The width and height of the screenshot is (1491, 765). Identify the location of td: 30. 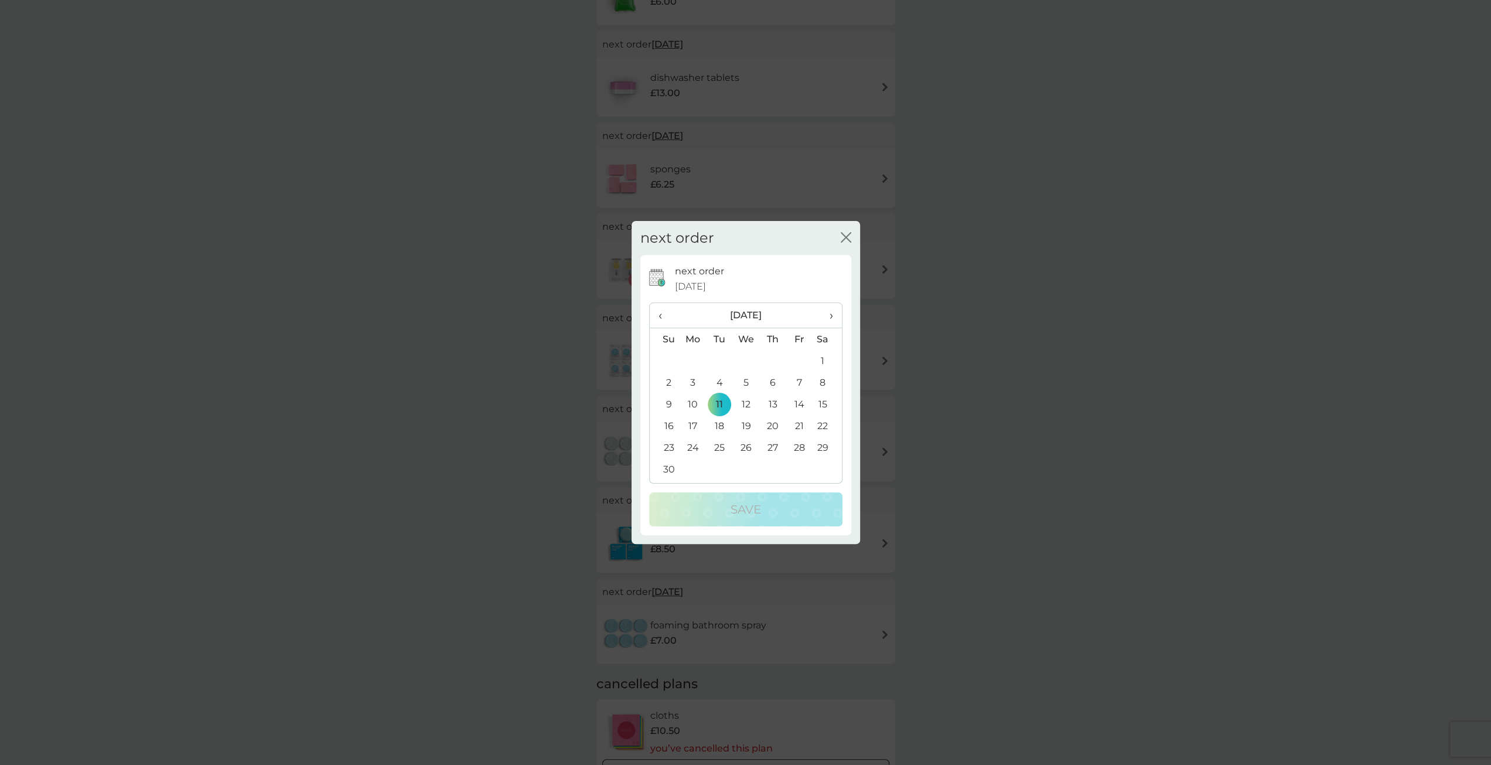
(664, 469).